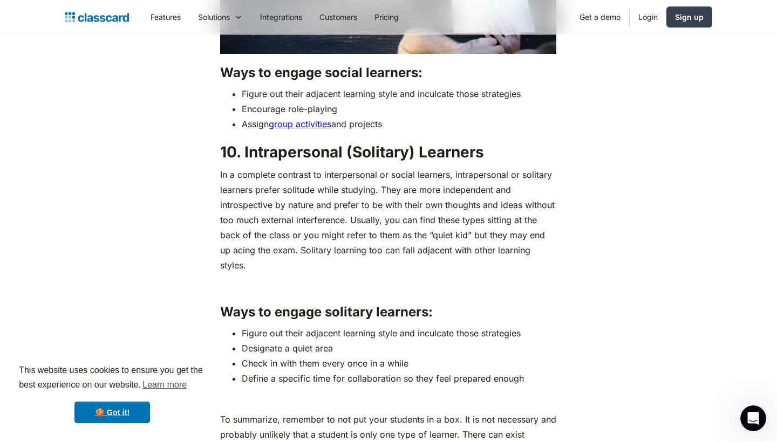 The image size is (777, 442). I want to click on a: learn more about cookies, so click(165, 385).